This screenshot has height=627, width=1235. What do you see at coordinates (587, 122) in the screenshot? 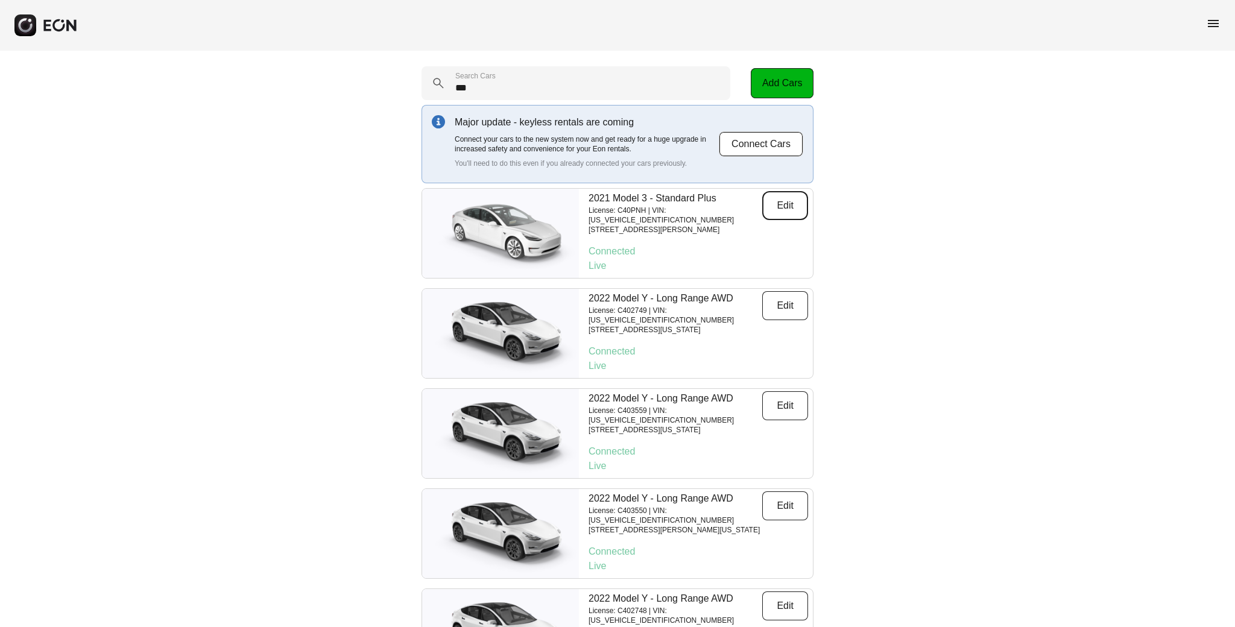
I see `p: Major update - keyless rentals are coming` at bounding box center [587, 122].